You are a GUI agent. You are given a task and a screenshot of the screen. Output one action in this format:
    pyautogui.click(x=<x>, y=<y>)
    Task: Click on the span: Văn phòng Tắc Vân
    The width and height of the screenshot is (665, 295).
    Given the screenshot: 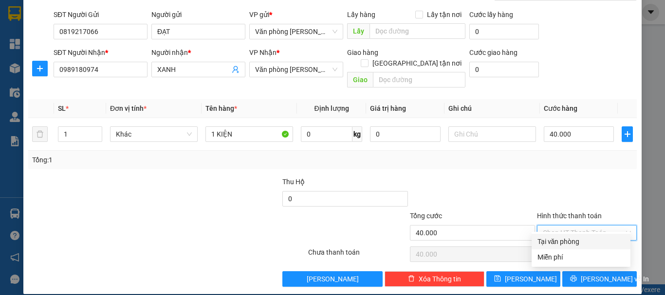 What is the action you would take?
    pyautogui.click(x=296, y=32)
    